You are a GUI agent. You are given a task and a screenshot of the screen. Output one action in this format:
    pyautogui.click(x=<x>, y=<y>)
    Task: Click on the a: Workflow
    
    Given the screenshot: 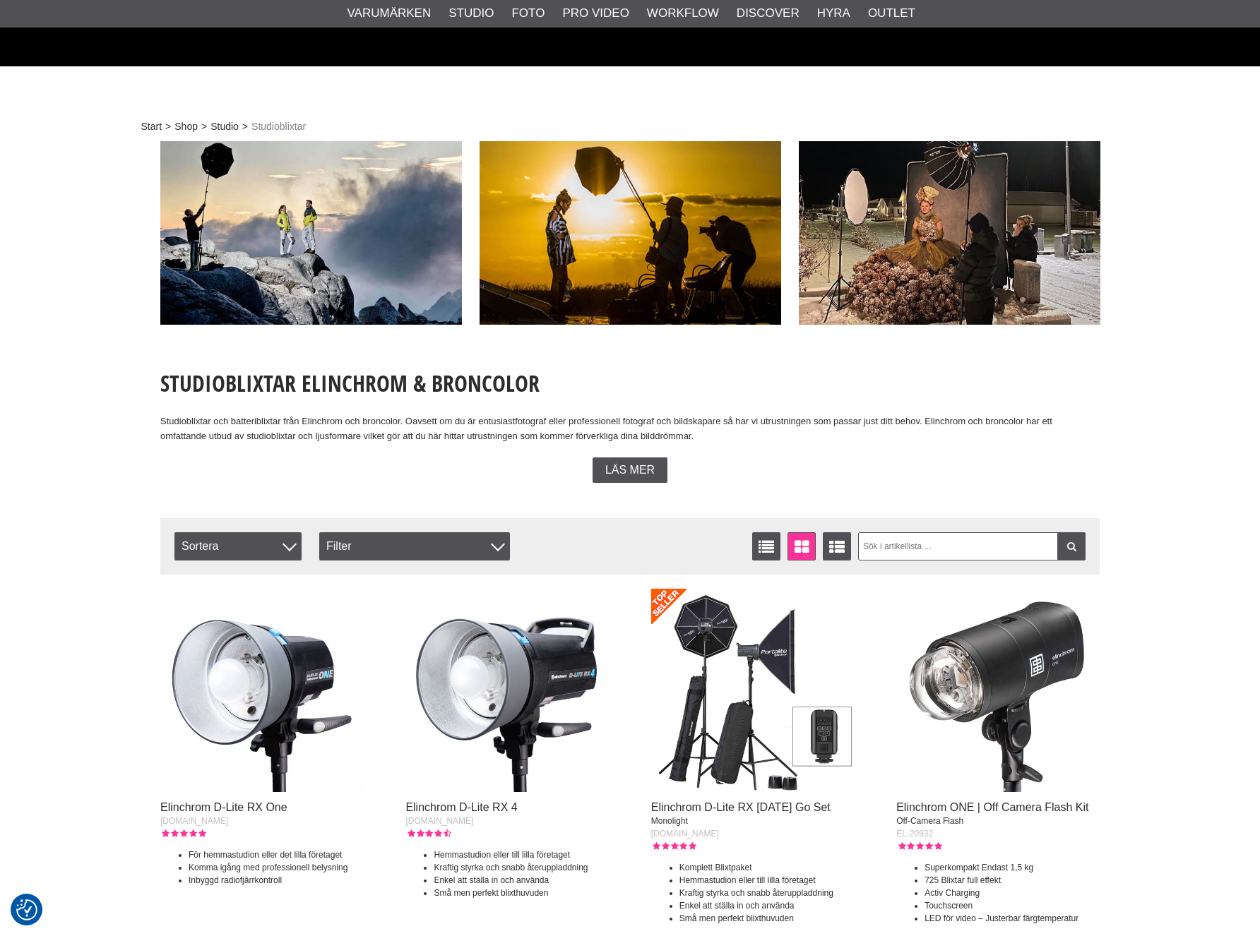 What is the action you would take?
    pyautogui.click(x=683, y=13)
    